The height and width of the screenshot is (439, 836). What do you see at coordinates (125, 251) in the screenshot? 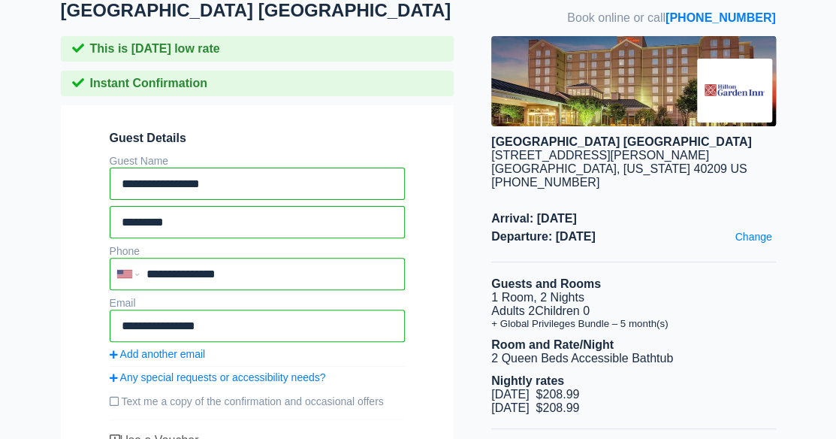
I see `label: Phone` at bounding box center [125, 251].